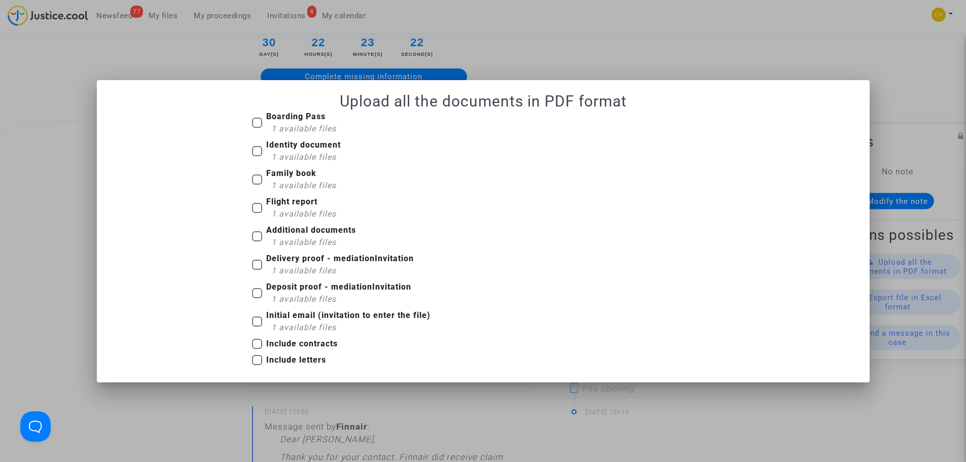 Image resolution: width=966 pixels, height=462 pixels. Describe the element at coordinates (291, 173) in the screenshot. I see `b: Family book` at that location.